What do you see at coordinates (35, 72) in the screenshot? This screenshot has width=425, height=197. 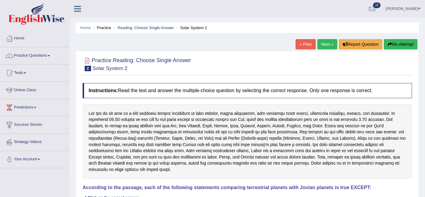 I see `a: Tests` at bounding box center [35, 72].